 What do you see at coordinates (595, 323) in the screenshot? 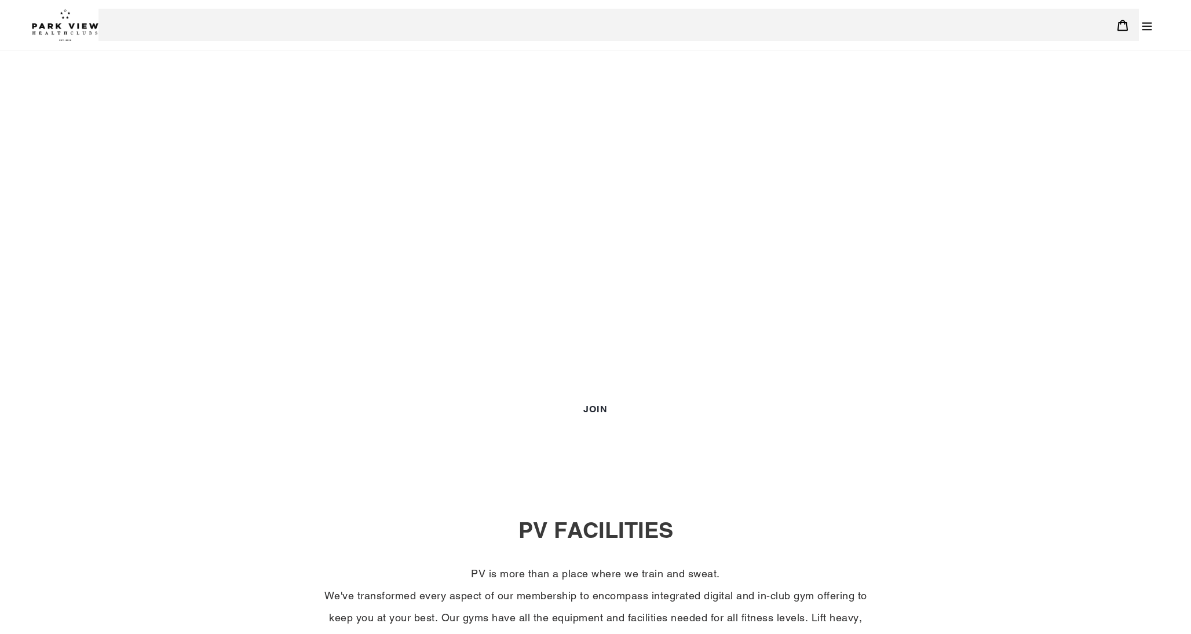
I see `h2: FINCHLEY` at bounding box center [595, 323].